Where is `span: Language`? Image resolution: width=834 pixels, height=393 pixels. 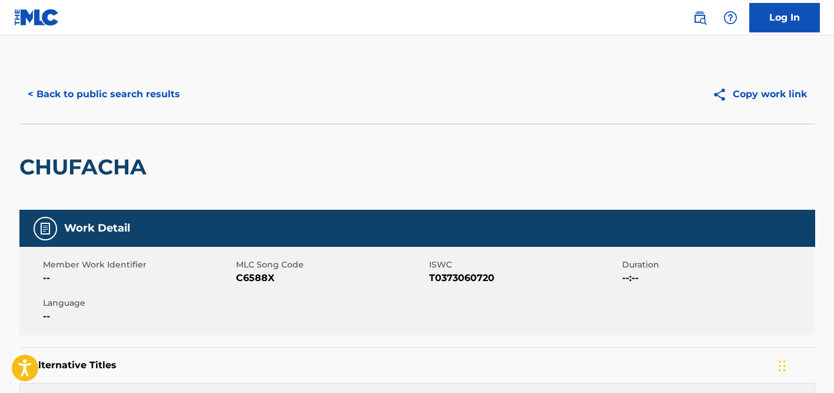
span: Language is located at coordinates (138, 302).